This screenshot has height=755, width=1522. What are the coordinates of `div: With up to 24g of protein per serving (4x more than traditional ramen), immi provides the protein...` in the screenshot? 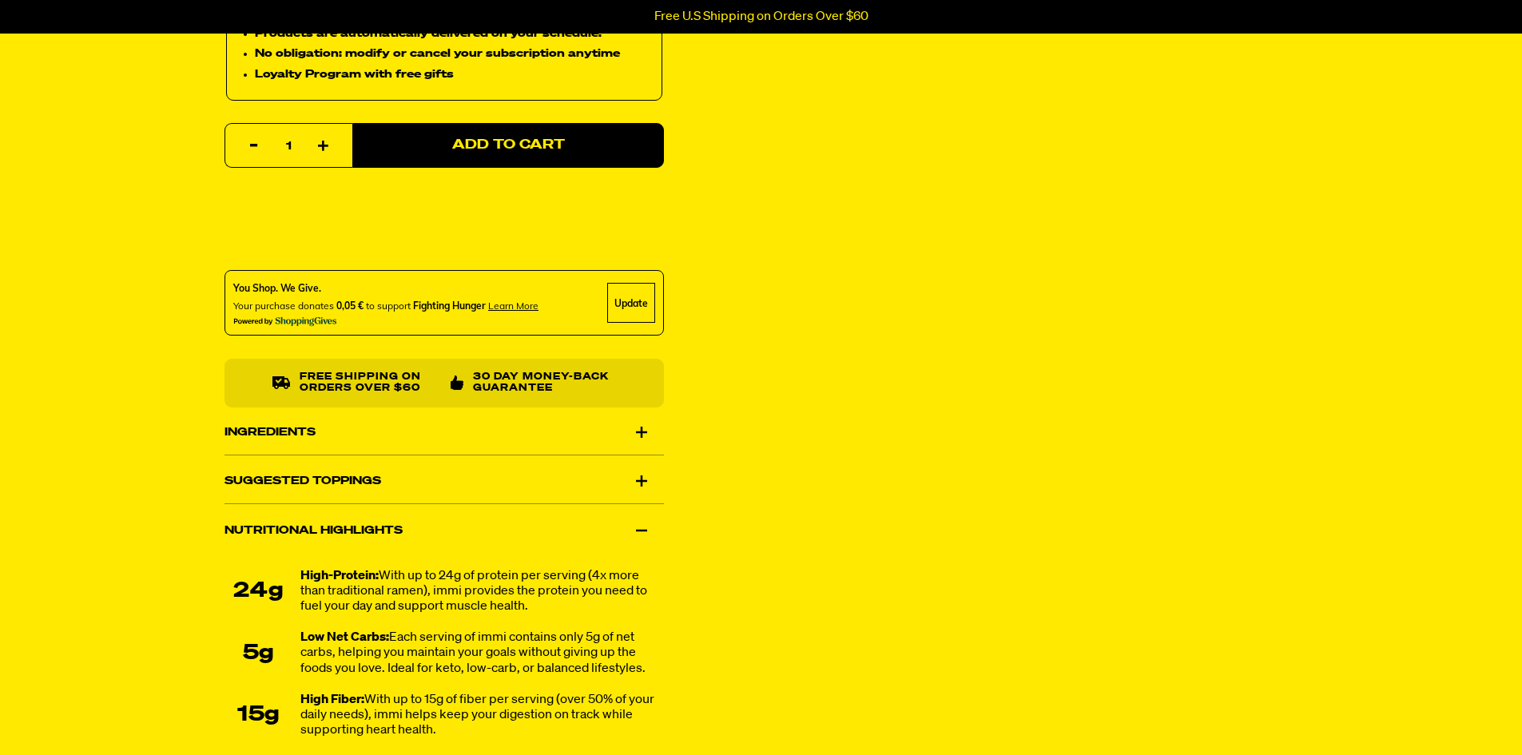 It's located at (482, 592).